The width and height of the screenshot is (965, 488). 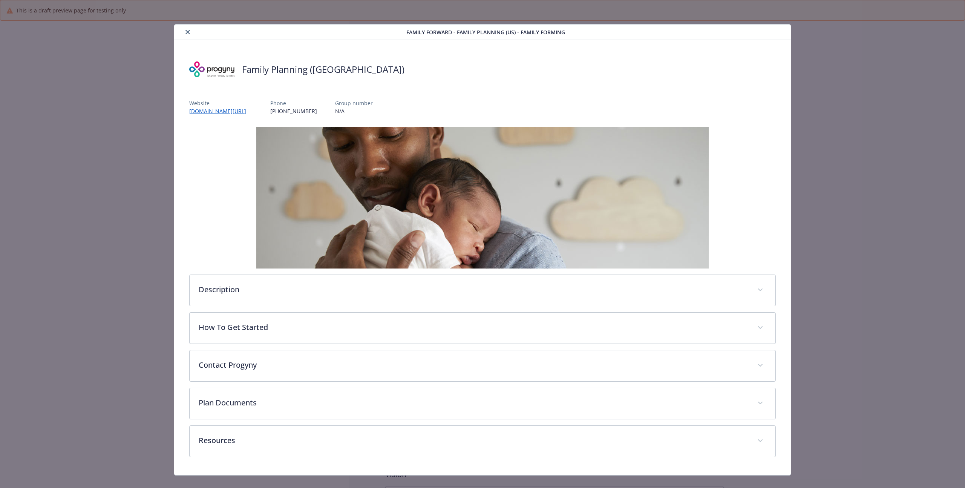 What do you see at coordinates (354, 103) in the screenshot?
I see `p: Group number` at bounding box center [354, 103].